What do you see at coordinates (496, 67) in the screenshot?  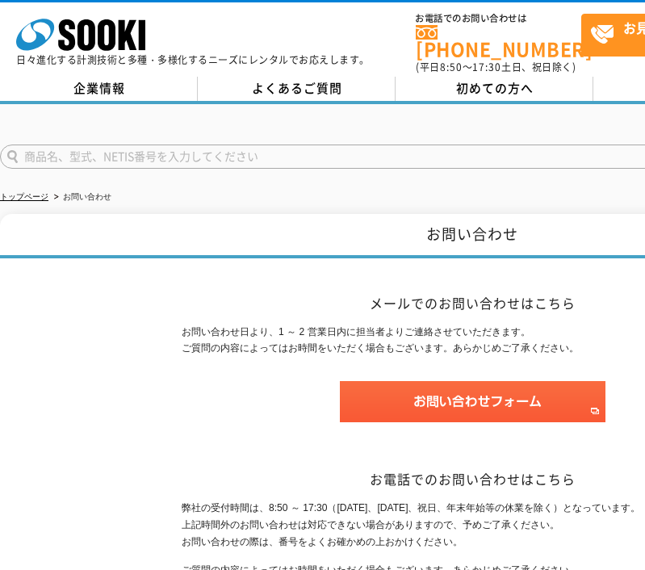 I see `span: (平日 ～ 土日、祝日除く)` at bounding box center [496, 67].